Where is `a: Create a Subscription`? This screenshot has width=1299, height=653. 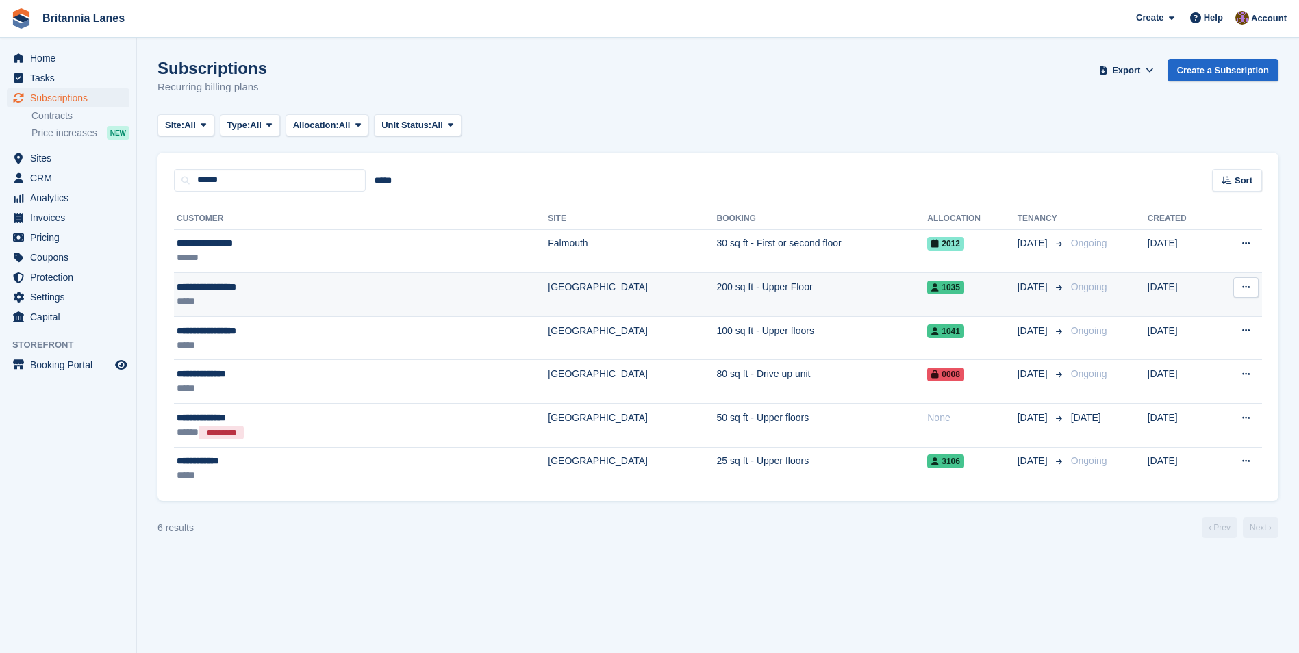
a: Create a Subscription is located at coordinates (1223, 70).